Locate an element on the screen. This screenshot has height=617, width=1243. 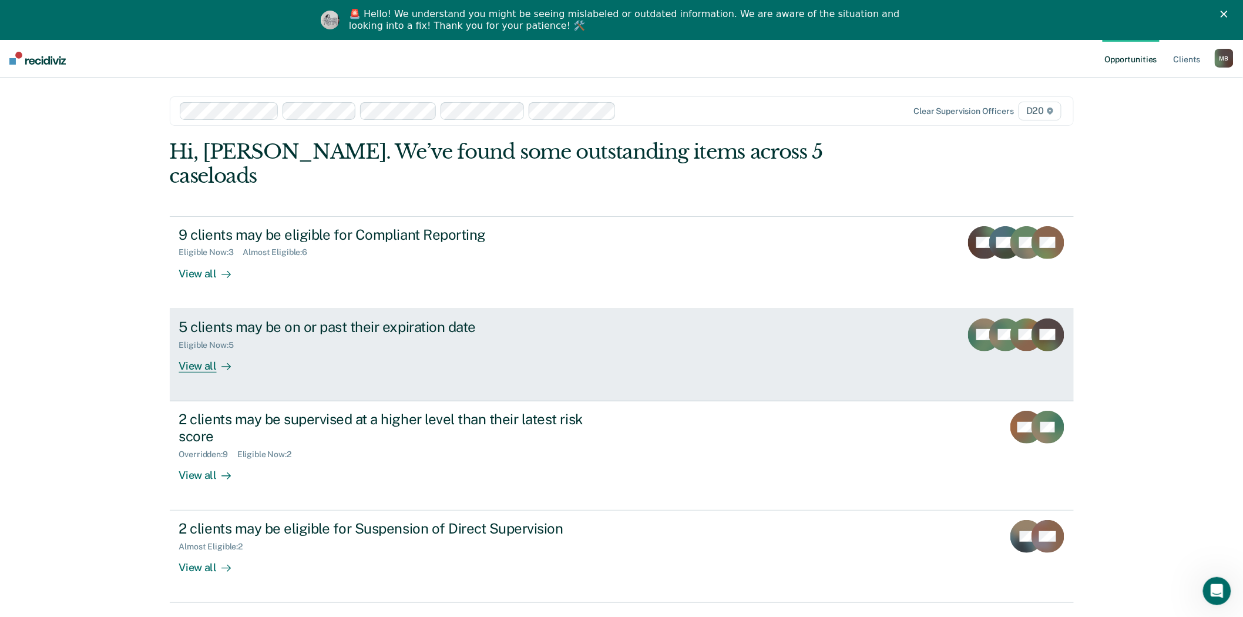
div: Close is located at coordinates (1227, 14).